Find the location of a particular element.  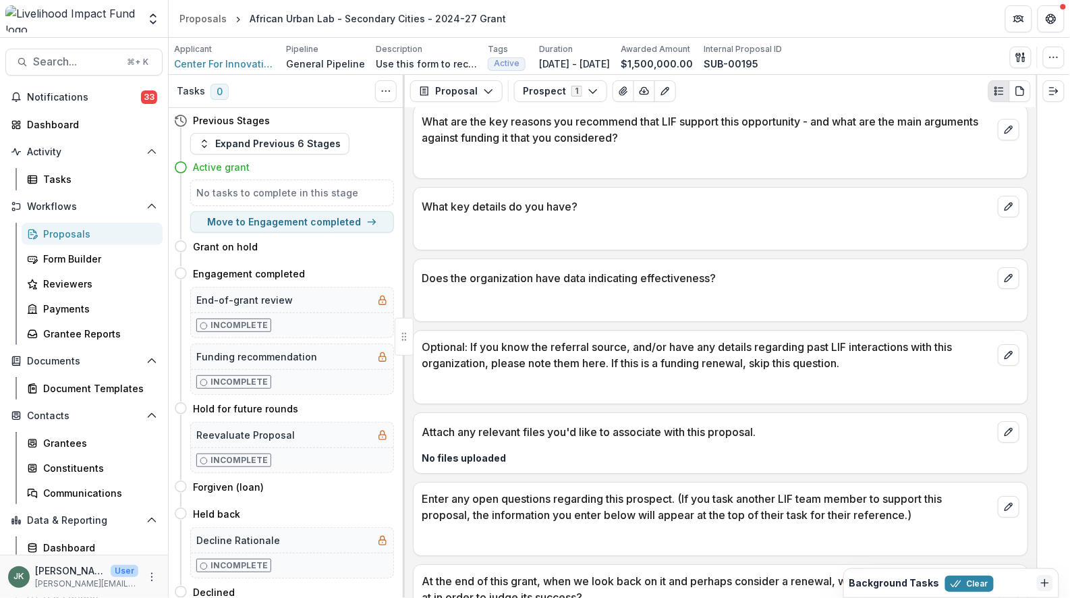

span: Contacts is located at coordinates (84, 416).